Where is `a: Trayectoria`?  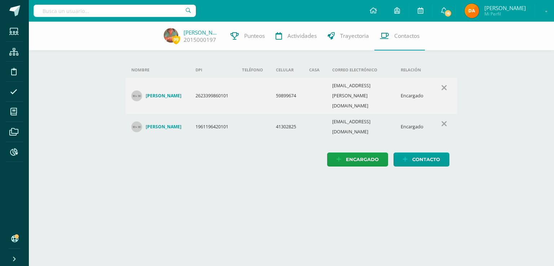
a: Trayectoria is located at coordinates (348, 36).